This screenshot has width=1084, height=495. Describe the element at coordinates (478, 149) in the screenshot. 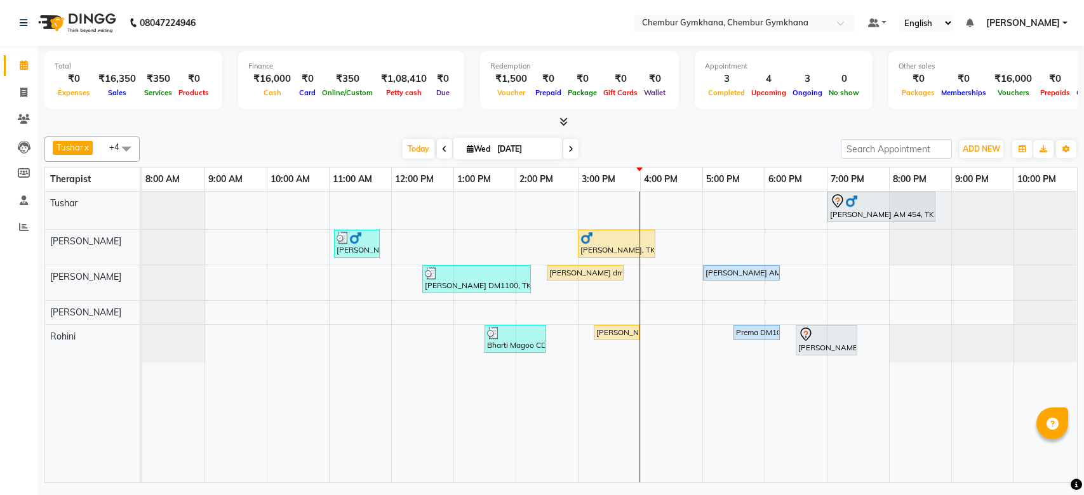

I see `span: Wed` at that location.